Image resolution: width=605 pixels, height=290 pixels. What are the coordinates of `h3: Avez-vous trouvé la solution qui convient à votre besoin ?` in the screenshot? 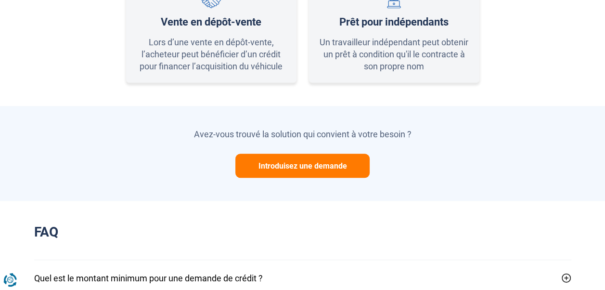 It's located at (303, 134).